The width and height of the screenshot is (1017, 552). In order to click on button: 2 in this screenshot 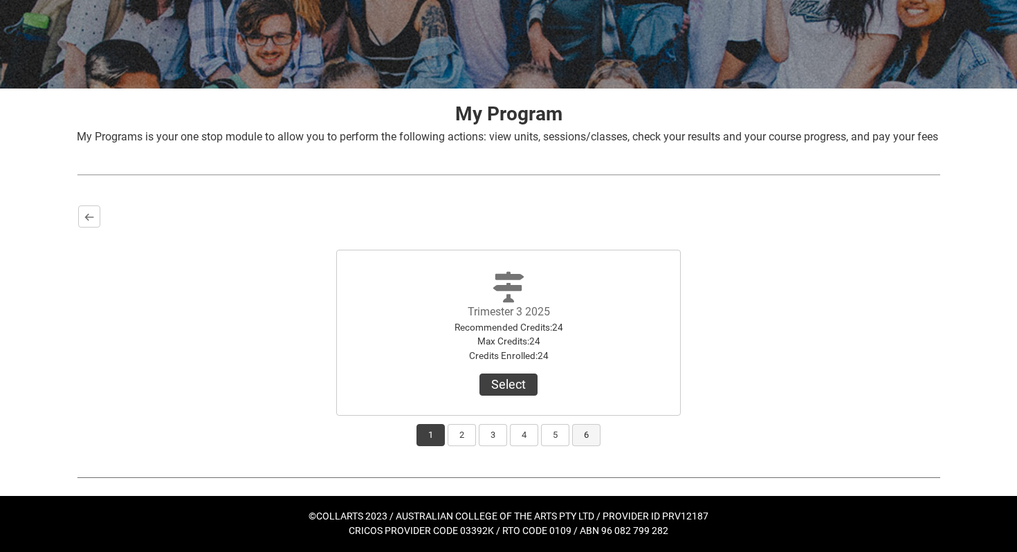, I will do `click(462, 435)`.